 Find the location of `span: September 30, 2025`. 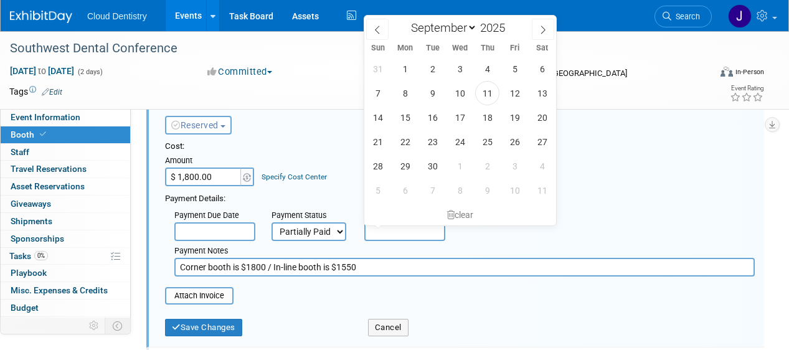

span: September 30, 2025 is located at coordinates (432, 166).